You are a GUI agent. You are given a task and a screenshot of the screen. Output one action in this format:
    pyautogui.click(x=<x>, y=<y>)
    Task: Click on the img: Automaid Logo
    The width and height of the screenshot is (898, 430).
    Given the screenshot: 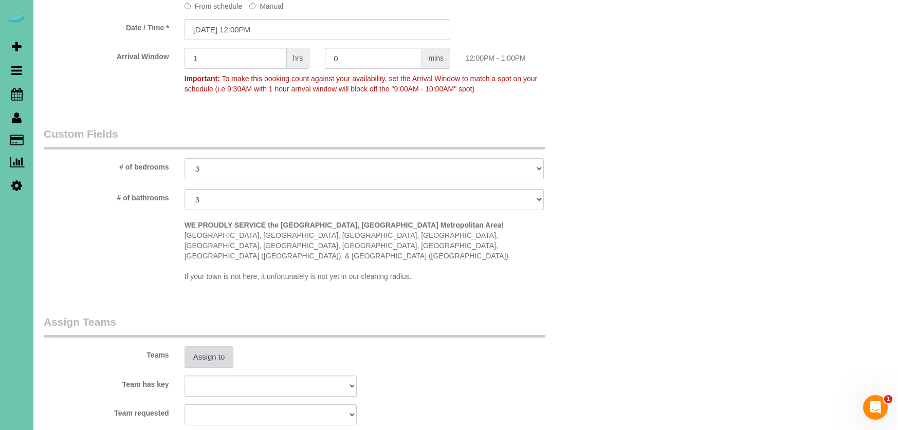 What is the action you would take?
    pyautogui.click(x=16, y=17)
    